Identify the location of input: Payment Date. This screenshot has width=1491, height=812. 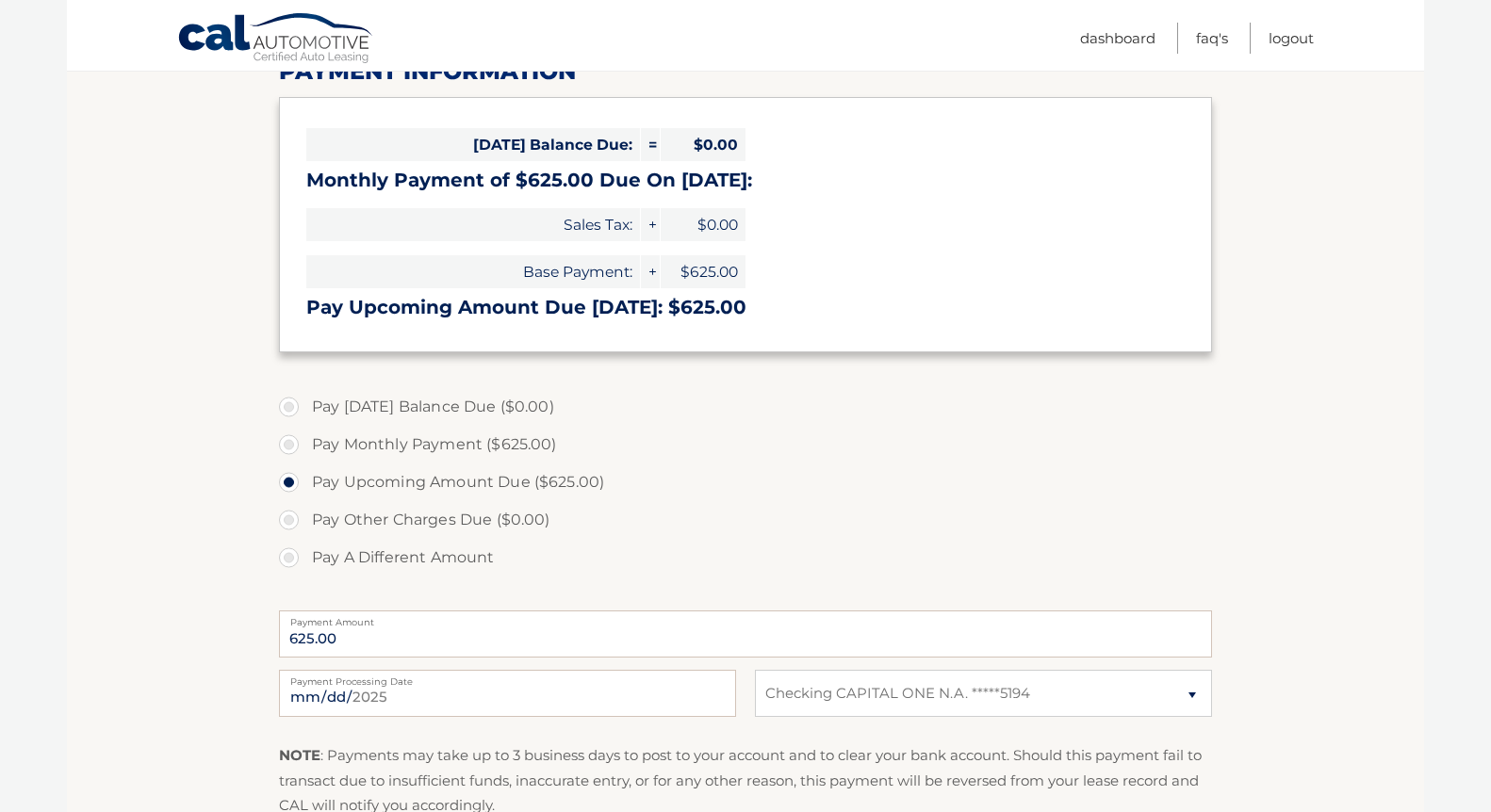
(507, 694).